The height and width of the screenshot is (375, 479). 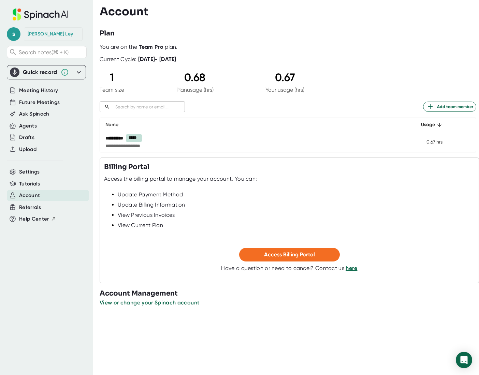 What do you see at coordinates (39, 102) in the screenshot?
I see `button: Future Meetings` at bounding box center [39, 102].